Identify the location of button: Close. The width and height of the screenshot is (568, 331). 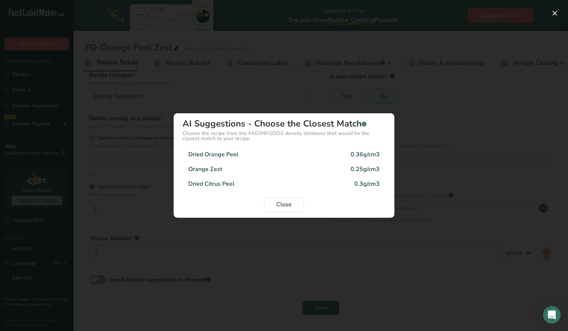
(284, 204).